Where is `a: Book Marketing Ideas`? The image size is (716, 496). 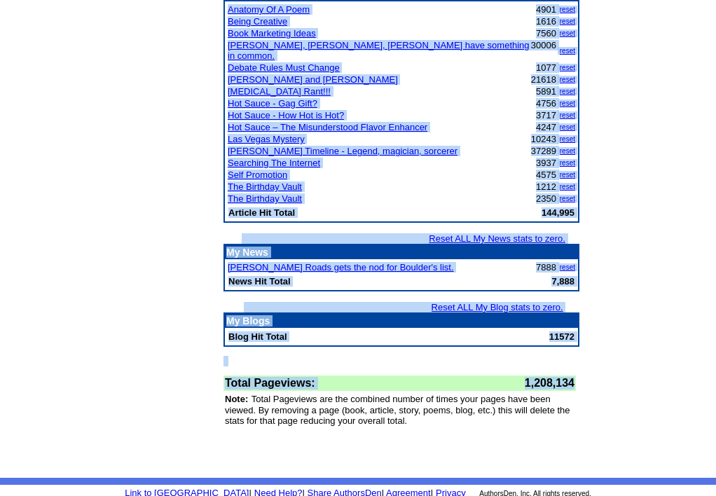 a: Book Marketing Ideas is located at coordinates (272, 33).